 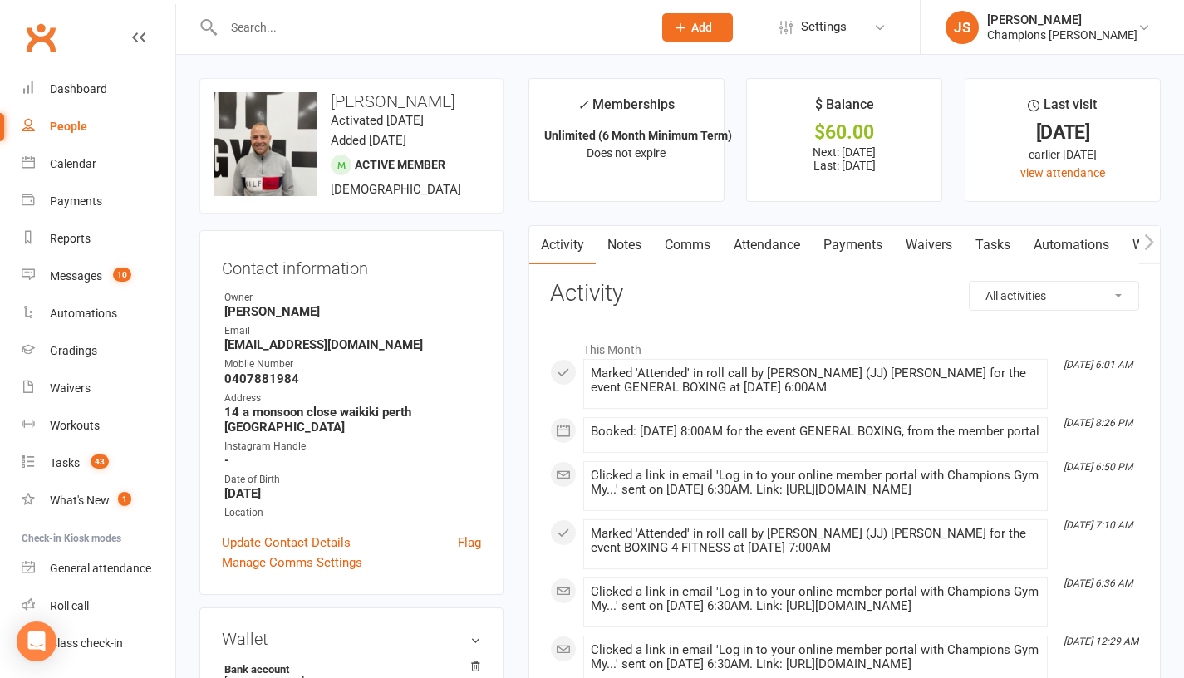 What do you see at coordinates (400, 165) in the screenshot?
I see `span: Active member` at bounding box center [400, 165].